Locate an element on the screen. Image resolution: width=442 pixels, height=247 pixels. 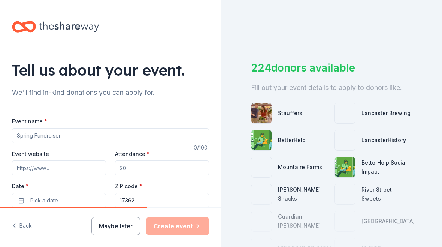
button: Maybe later is located at coordinates (116, 226).